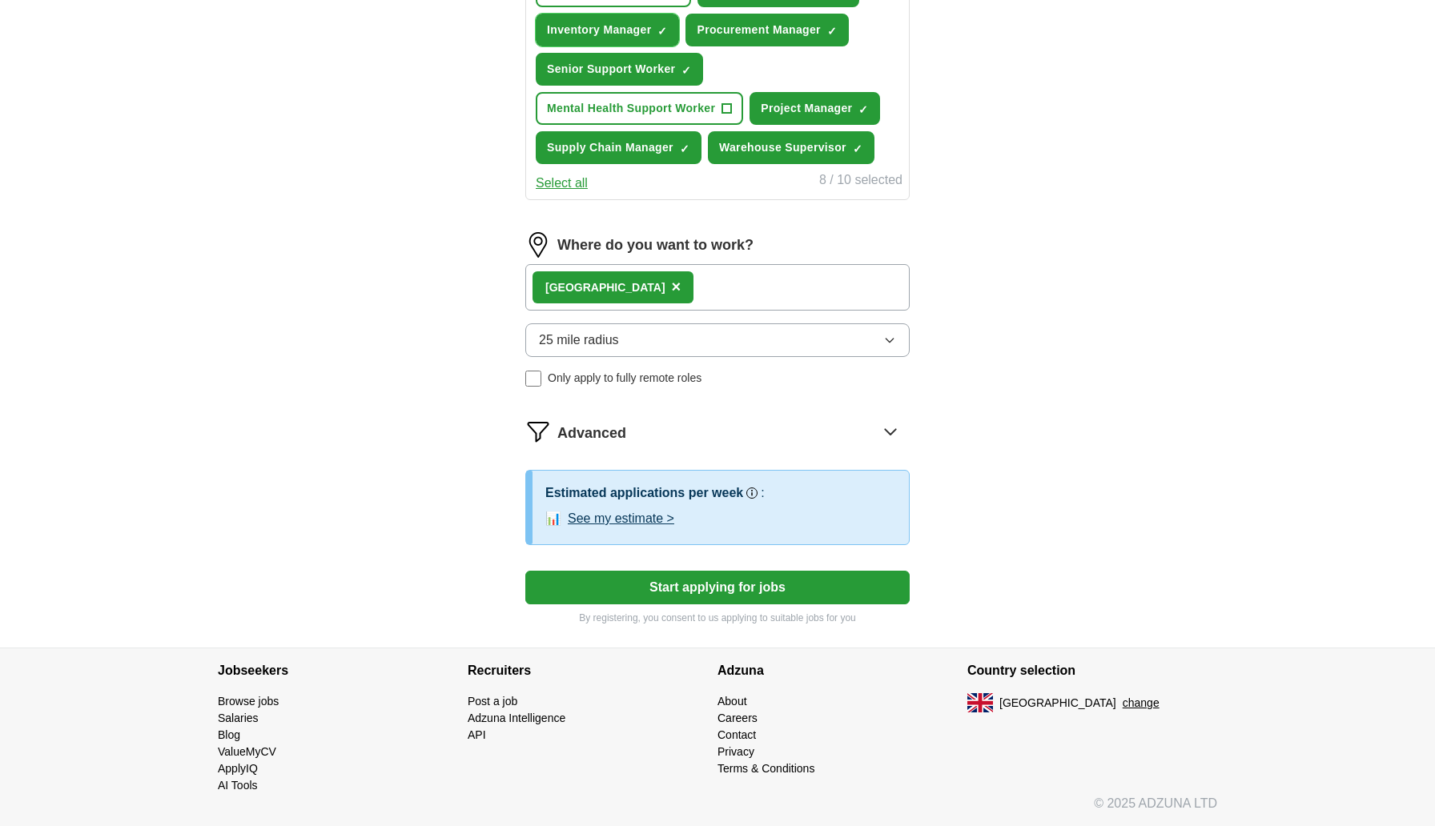 Image resolution: width=1435 pixels, height=826 pixels. Describe the element at coordinates (718, 618) in the screenshot. I see `p: By registering, you consent to us applying to suitable jobs for you` at that location.